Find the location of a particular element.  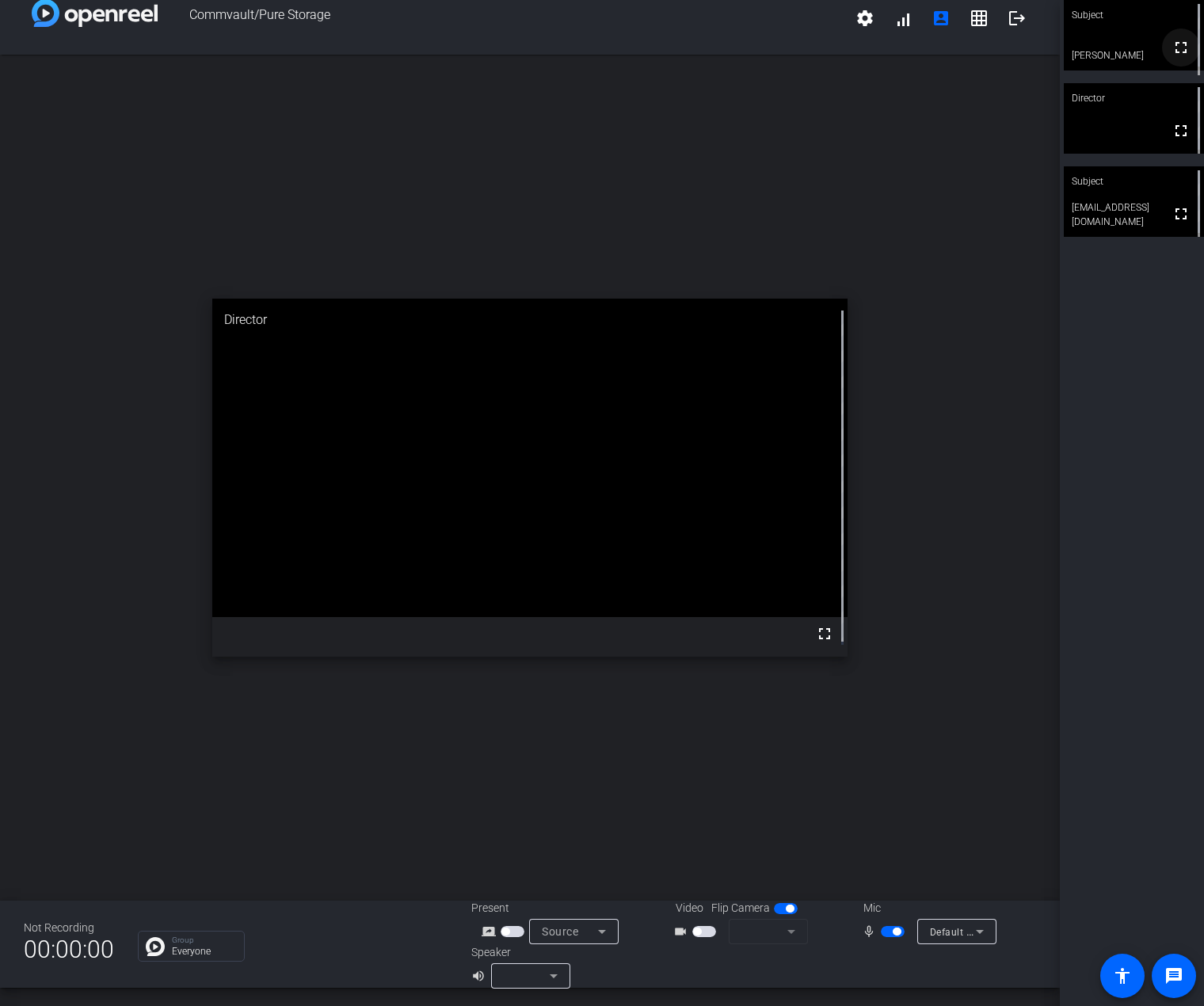

span: Default - Microphone (Logitech BRIO) (046d:085e) is located at coordinates (1045, 932).